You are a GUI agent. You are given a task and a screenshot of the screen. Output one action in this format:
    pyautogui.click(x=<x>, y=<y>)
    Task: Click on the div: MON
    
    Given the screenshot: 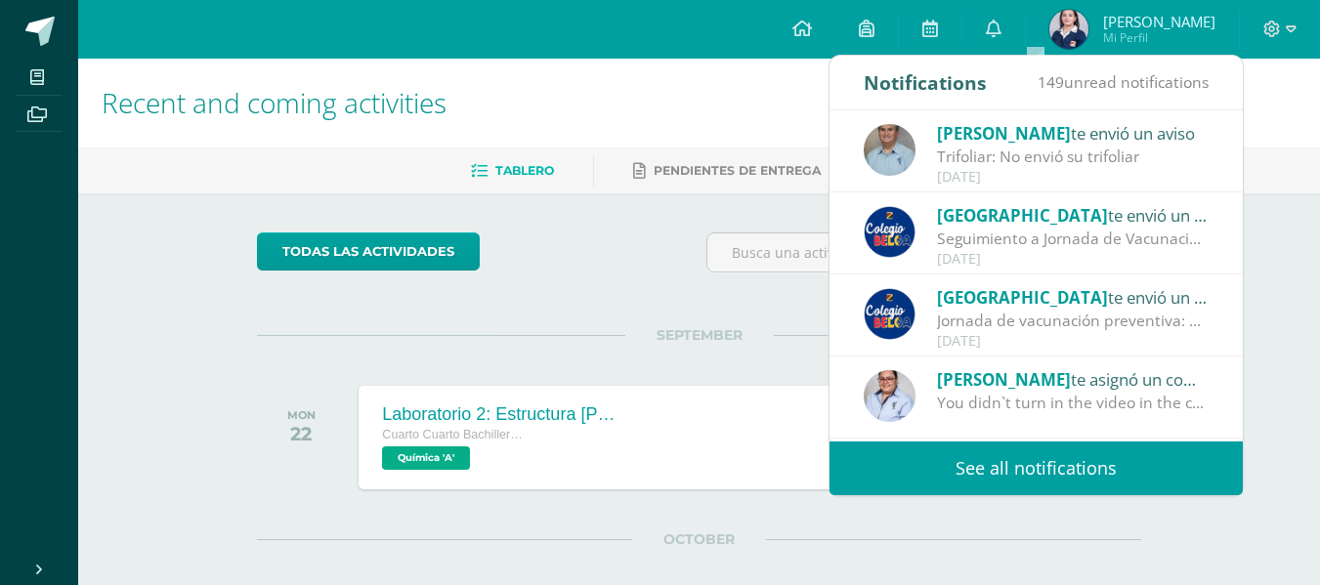 What is the action you would take?
    pyautogui.click(x=301, y=415)
    